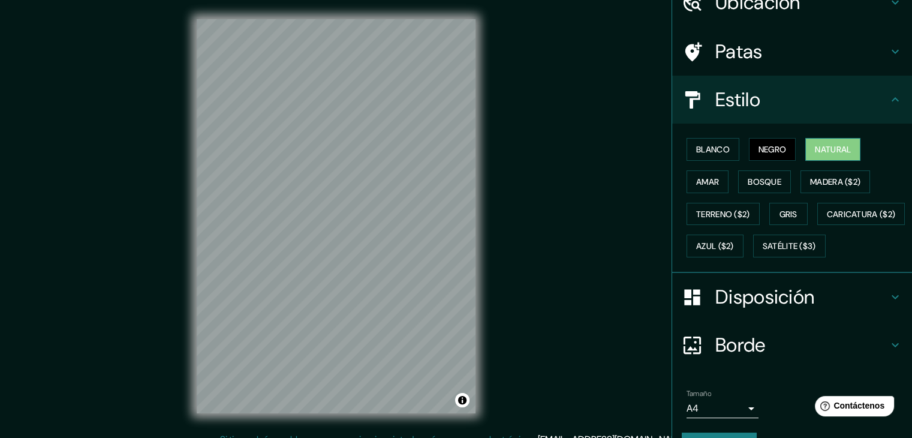 Image resolution: width=912 pixels, height=438 pixels. Describe the element at coordinates (741, 345) in the screenshot. I see `font: Borde` at that location.